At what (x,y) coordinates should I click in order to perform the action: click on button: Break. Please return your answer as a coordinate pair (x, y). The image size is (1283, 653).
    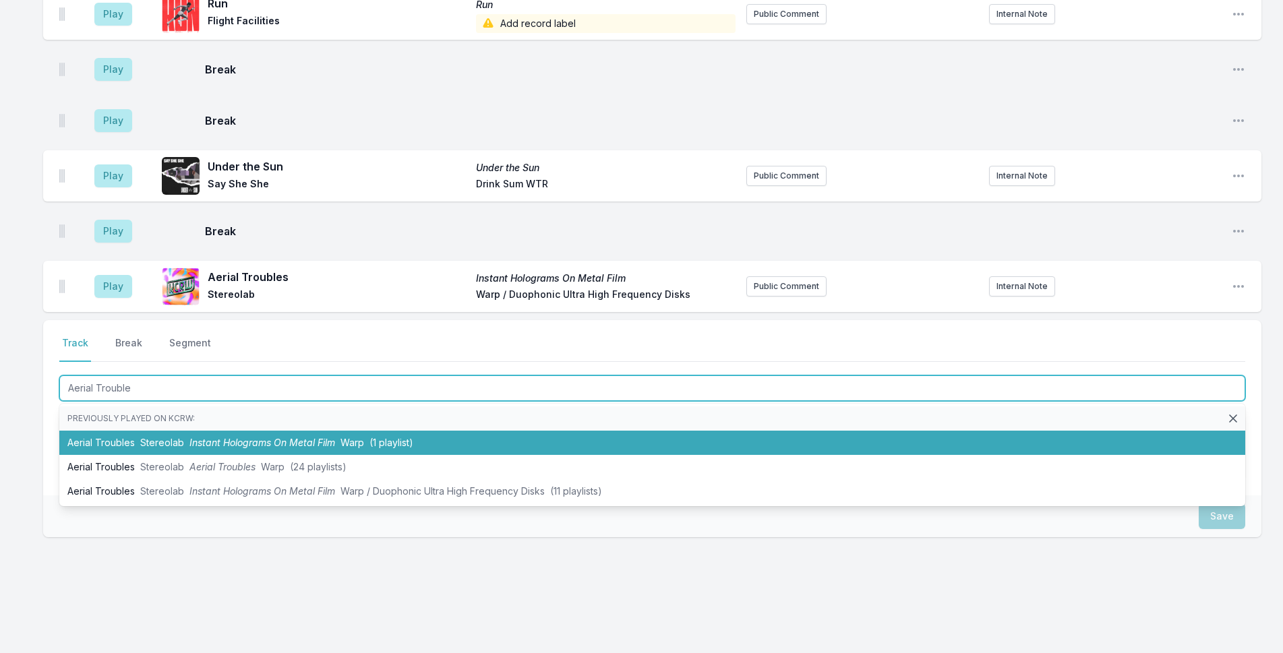
    Looking at the image, I should click on (129, 349).